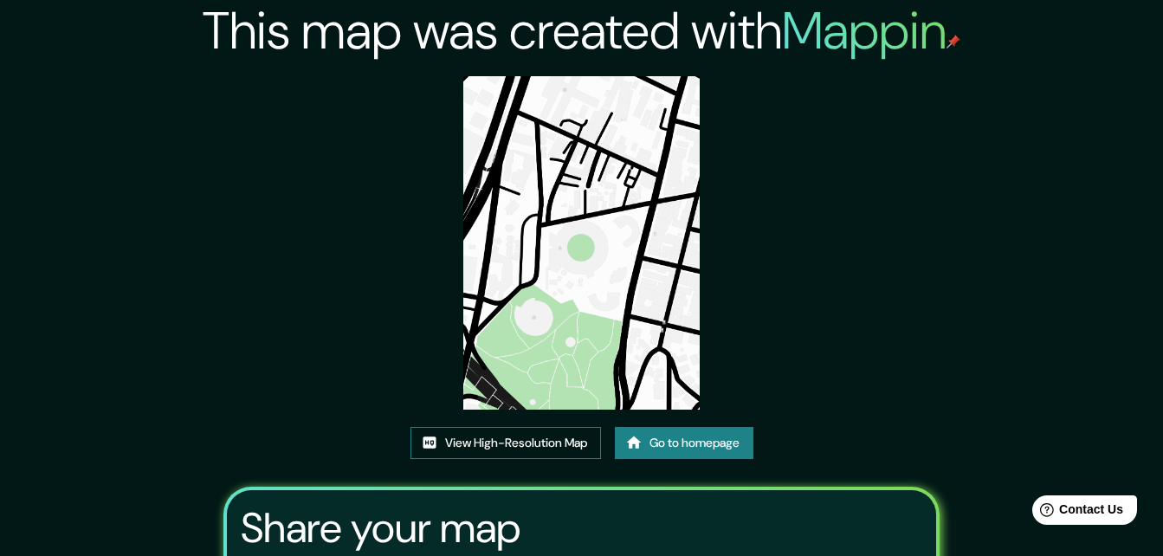  Describe the element at coordinates (82, 21) in the screenshot. I see `span: Contact Us` at that location.